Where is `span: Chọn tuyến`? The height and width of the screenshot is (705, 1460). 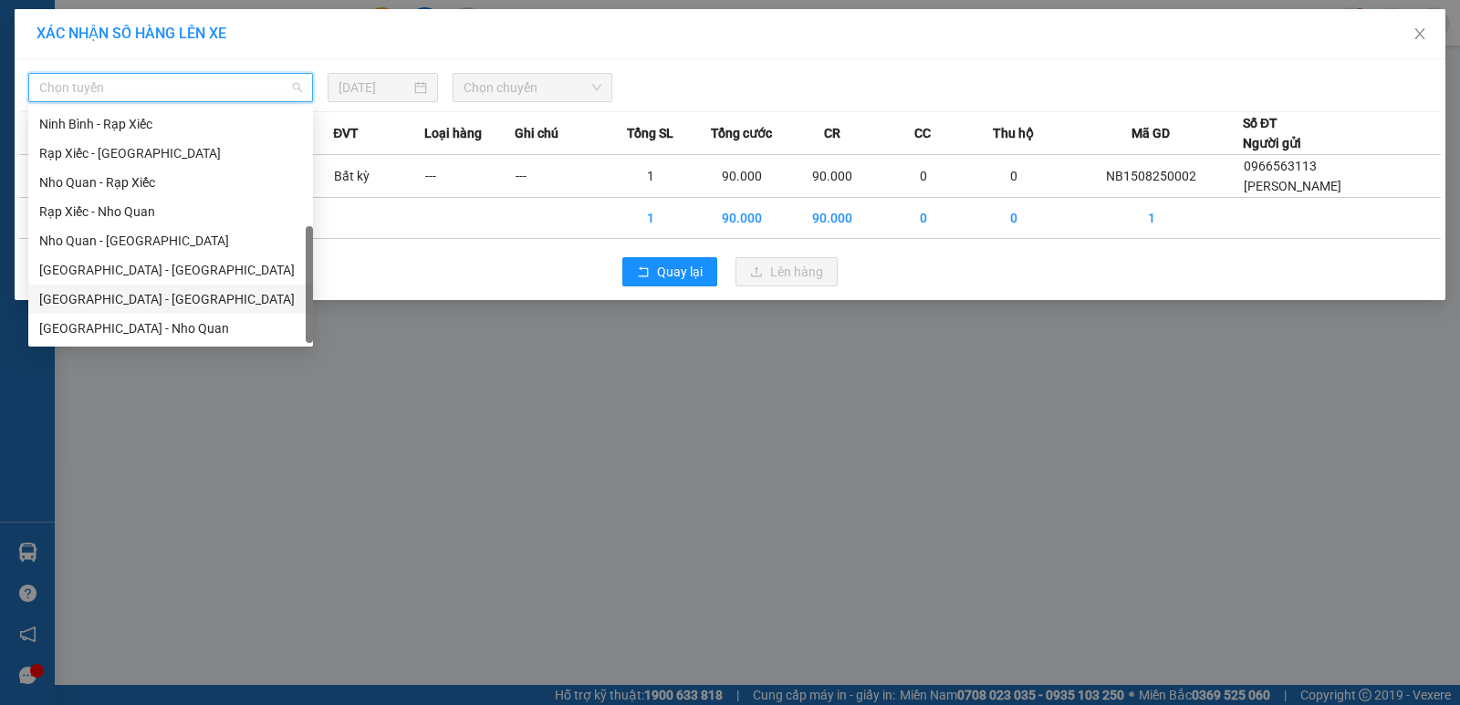
span: Chọn tuyến is located at coordinates (171, 88).